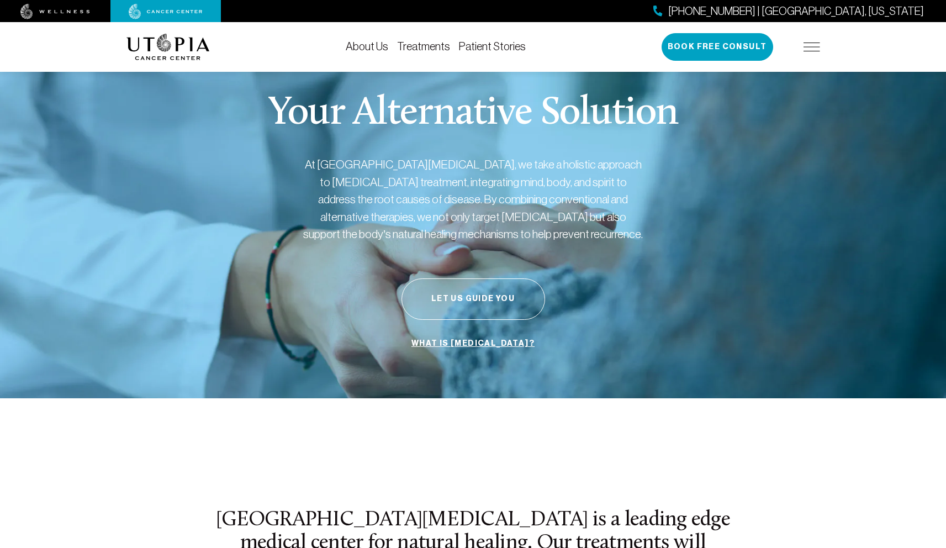 The width and height of the screenshot is (946, 548). What do you see at coordinates (473, 114) in the screenshot?
I see `p: Your Alternative Solution` at bounding box center [473, 114].